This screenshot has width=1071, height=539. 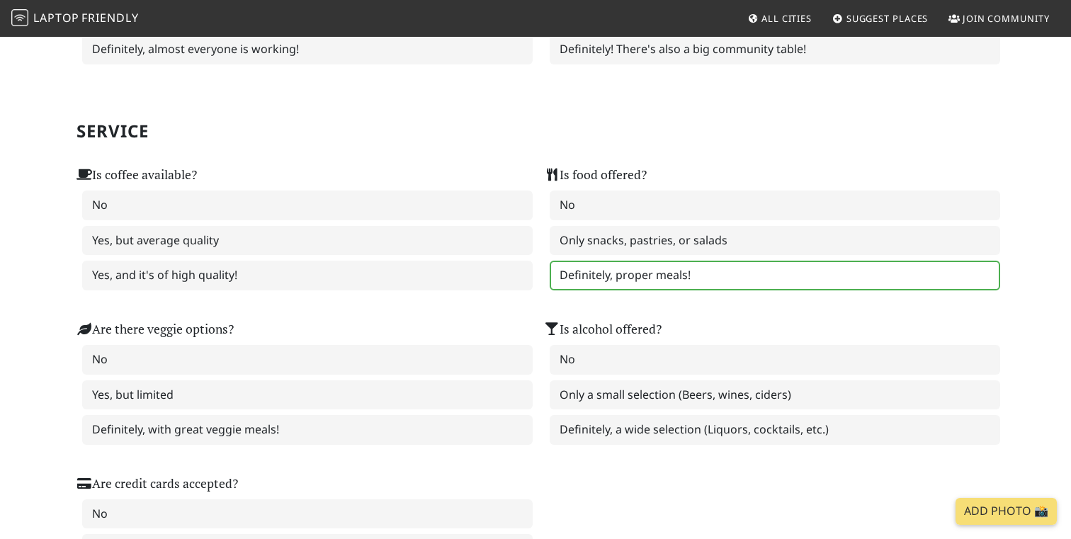 I want to click on label: Only snacks, pastries, or salads, so click(x=775, y=241).